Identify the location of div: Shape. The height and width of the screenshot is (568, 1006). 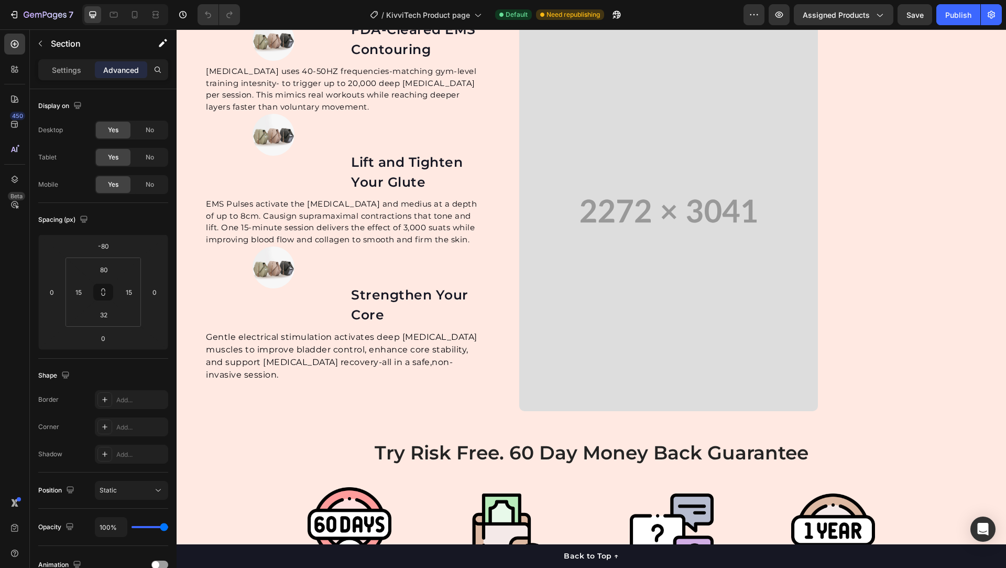
(55, 375).